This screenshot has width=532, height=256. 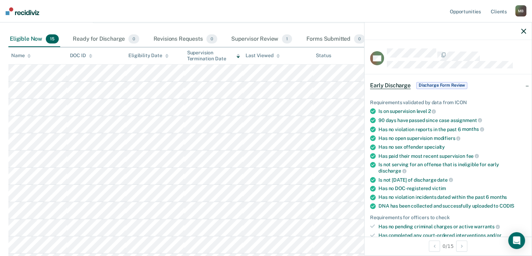 I want to click on div: Revisions Requests, so click(x=185, y=39).